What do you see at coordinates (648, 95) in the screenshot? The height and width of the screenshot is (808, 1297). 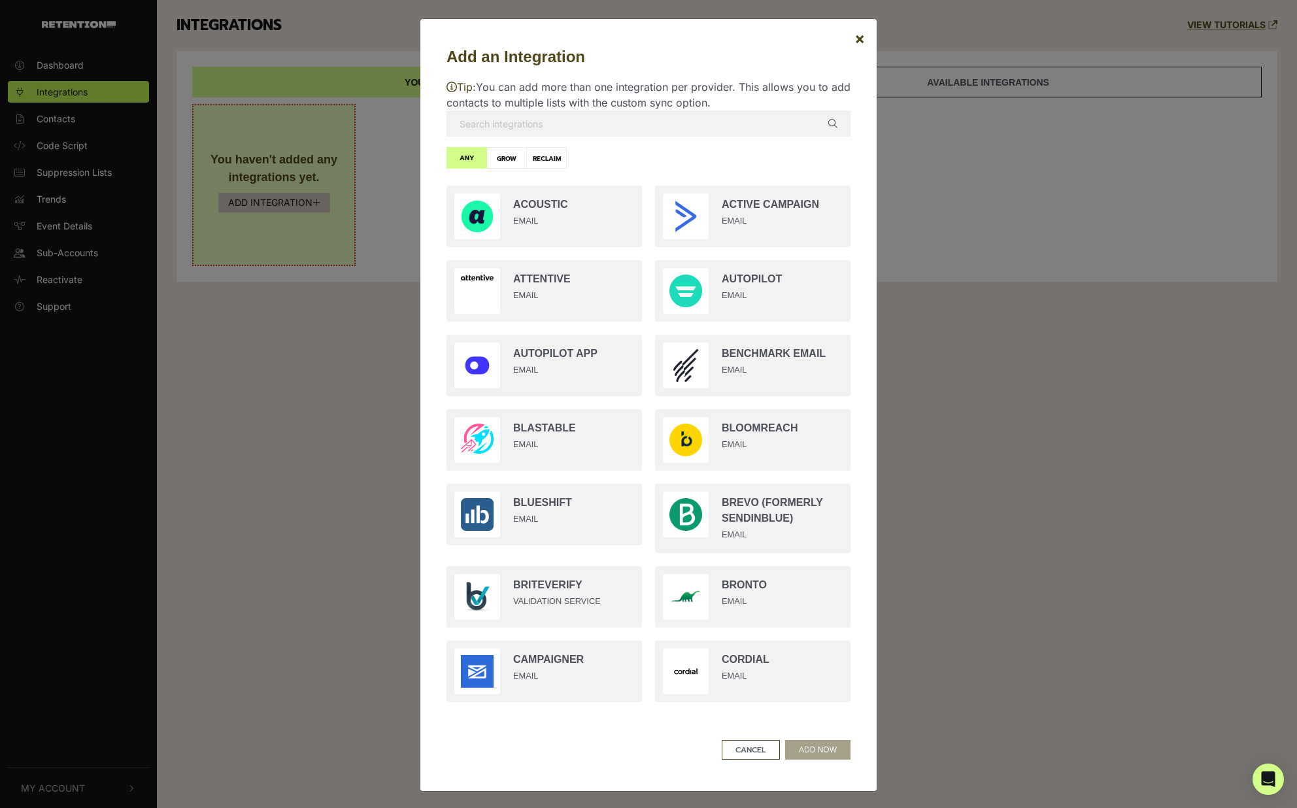 I see `p: You can add more than one integration per provider. This allows you to add contacts to multiple l...` at bounding box center [648, 95].